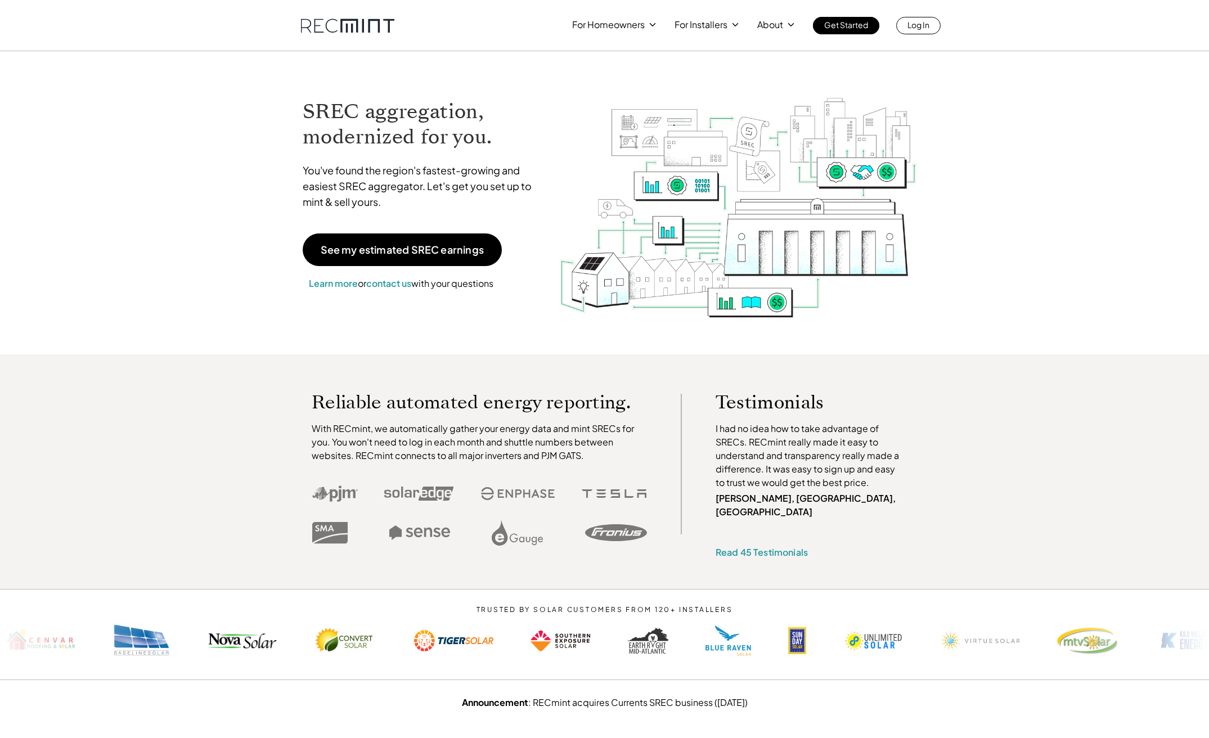  I want to click on p: For Homeowners, so click(608, 25).